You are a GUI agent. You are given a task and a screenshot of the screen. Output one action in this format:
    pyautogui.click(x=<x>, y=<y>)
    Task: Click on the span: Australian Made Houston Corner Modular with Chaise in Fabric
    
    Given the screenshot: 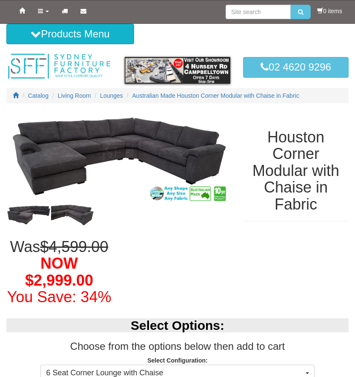 What is the action you would take?
    pyautogui.click(x=216, y=96)
    